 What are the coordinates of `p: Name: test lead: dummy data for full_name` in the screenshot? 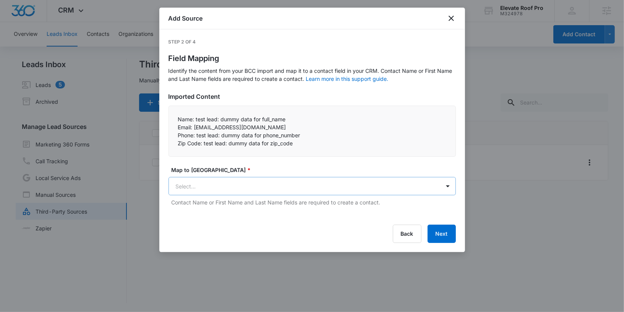 It's located at (312, 119).